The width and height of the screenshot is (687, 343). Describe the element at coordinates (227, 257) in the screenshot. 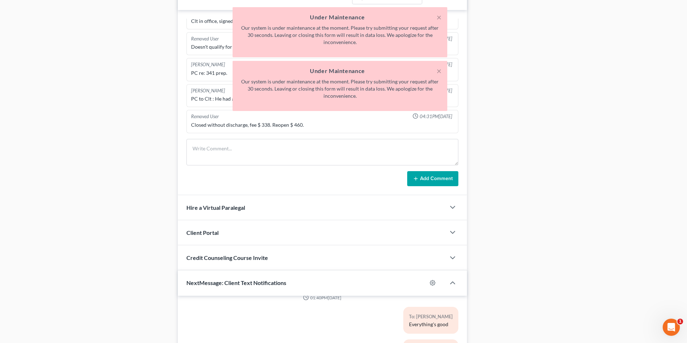

I see `span: Credit Counseling Course Invite` at that location.